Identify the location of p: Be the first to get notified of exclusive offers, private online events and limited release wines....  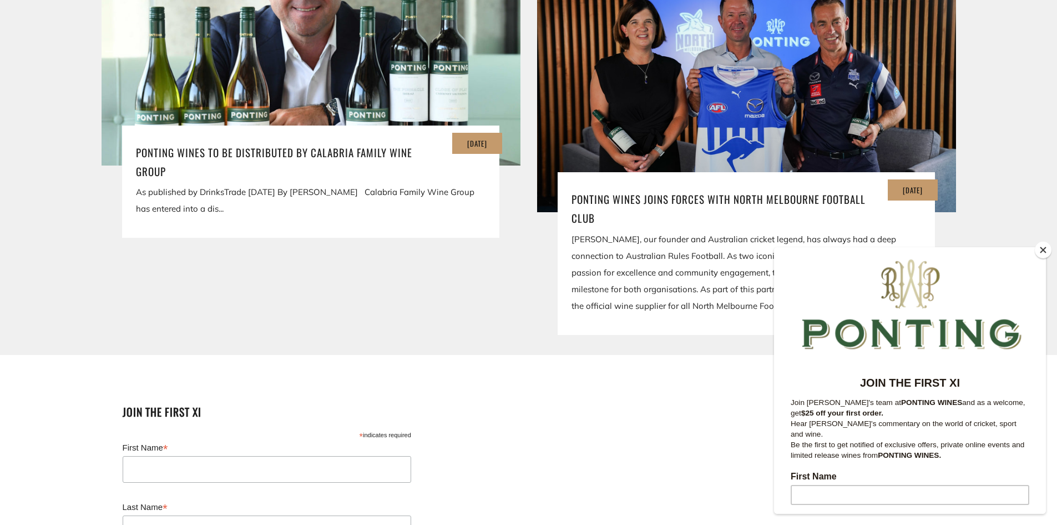
(136, 203).